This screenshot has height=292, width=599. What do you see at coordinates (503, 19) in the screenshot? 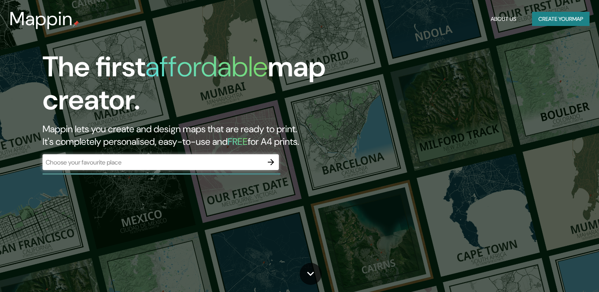
I see `button: About Us` at bounding box center [503, 19].